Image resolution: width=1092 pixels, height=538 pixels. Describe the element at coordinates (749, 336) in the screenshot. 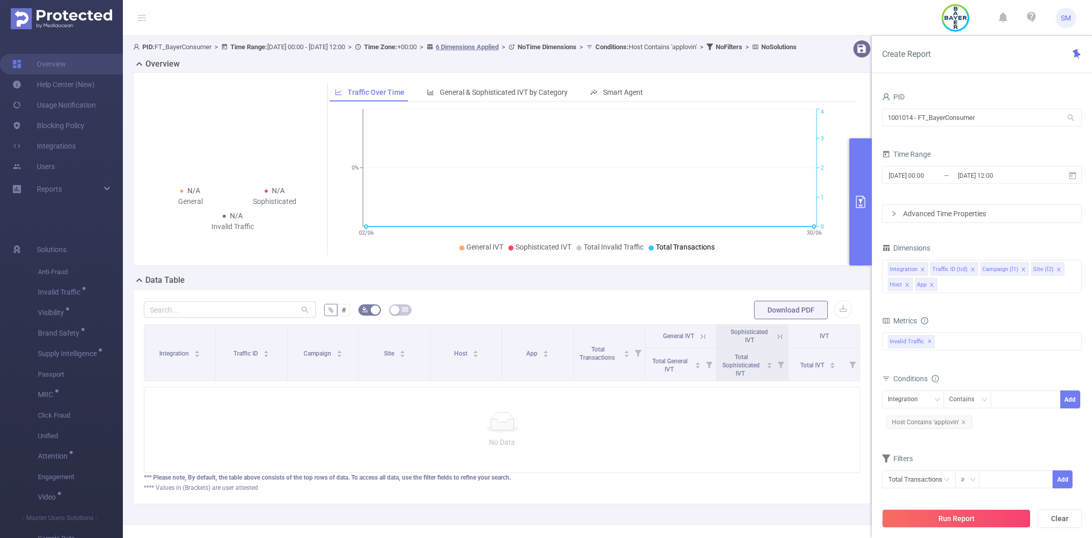

I see `span: Sophisticated IVT` at that location.